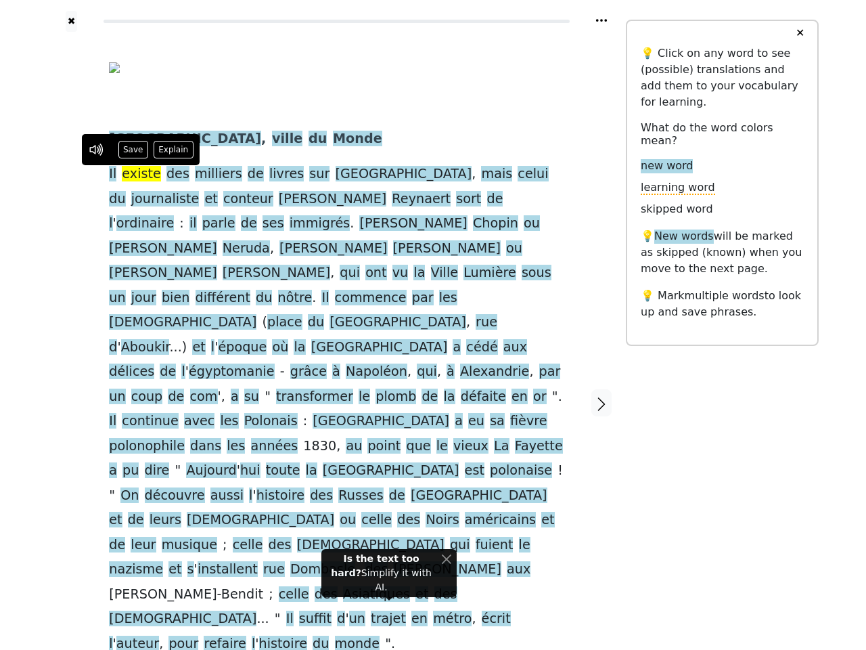 The height and width of the screenshot is (650, 866). What do you see at coordinates (376, 273) in the screenshot?
I see `span: ont` at bounding box center [376, 273].